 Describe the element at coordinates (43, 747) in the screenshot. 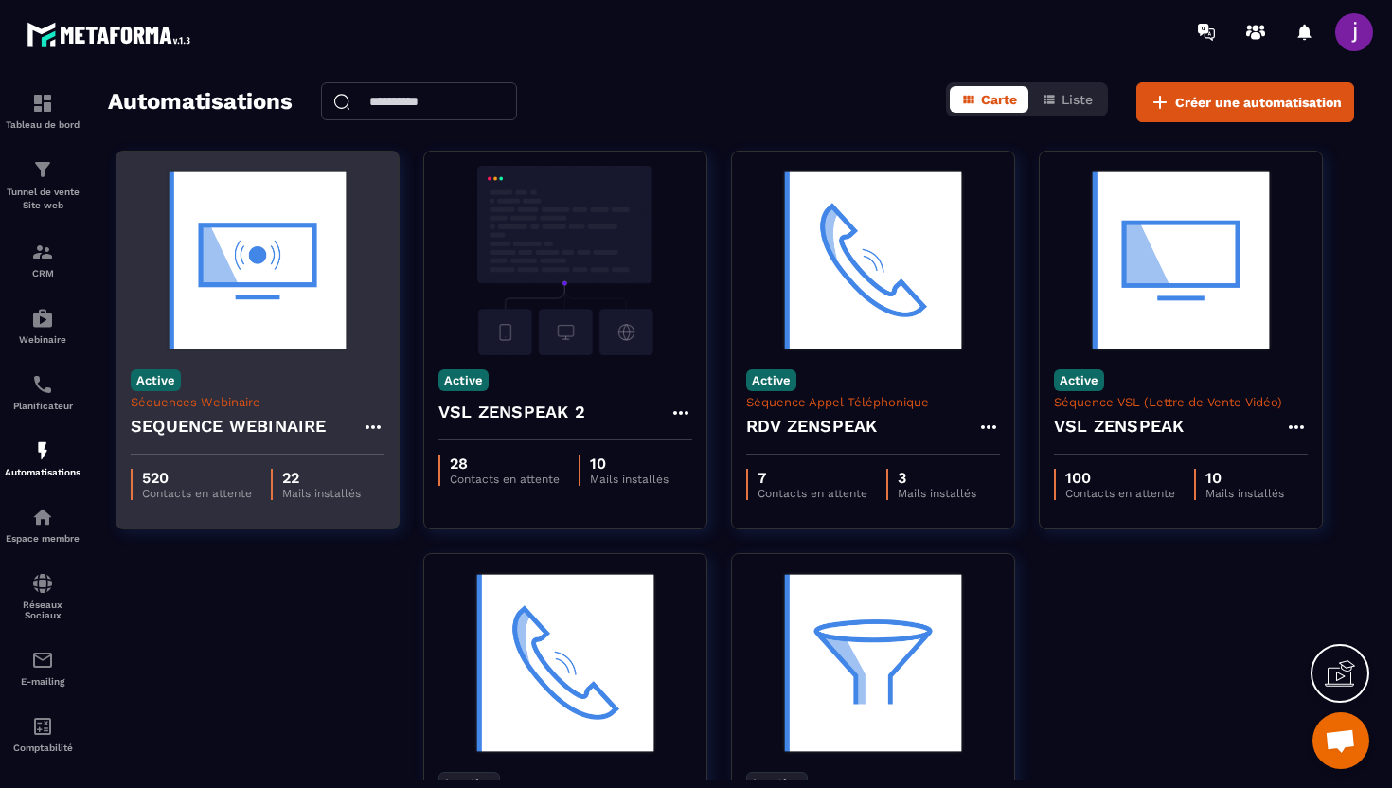

I see `p: Comptabilité` at that location.